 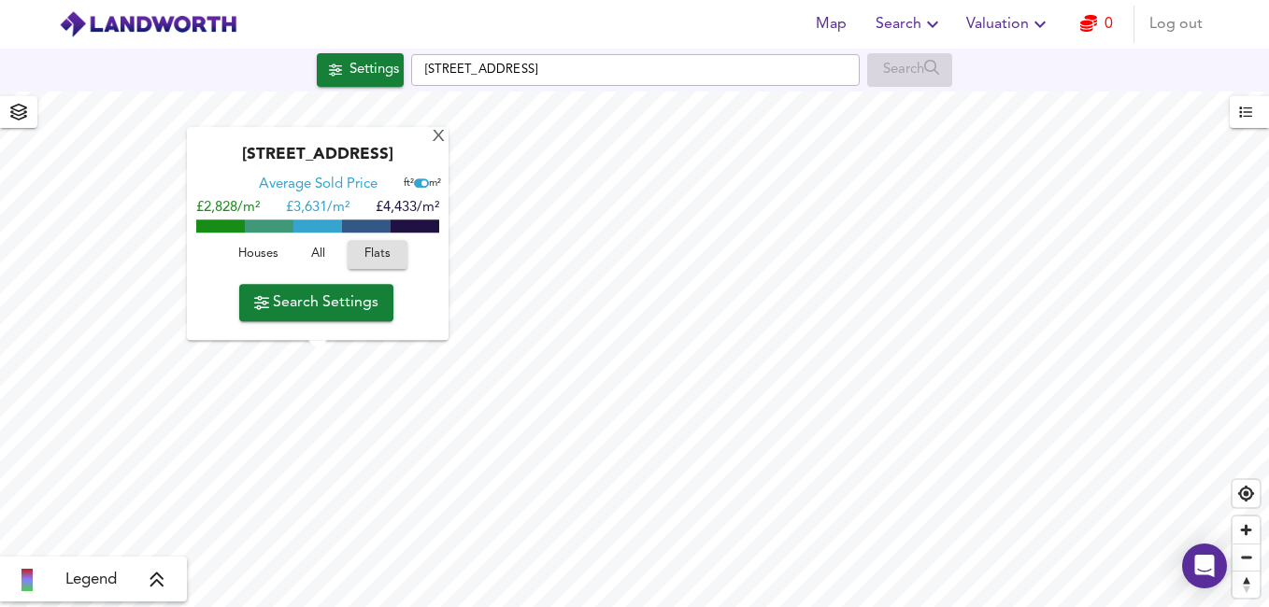 I want to click on span: m², so click(x=435, y=184).